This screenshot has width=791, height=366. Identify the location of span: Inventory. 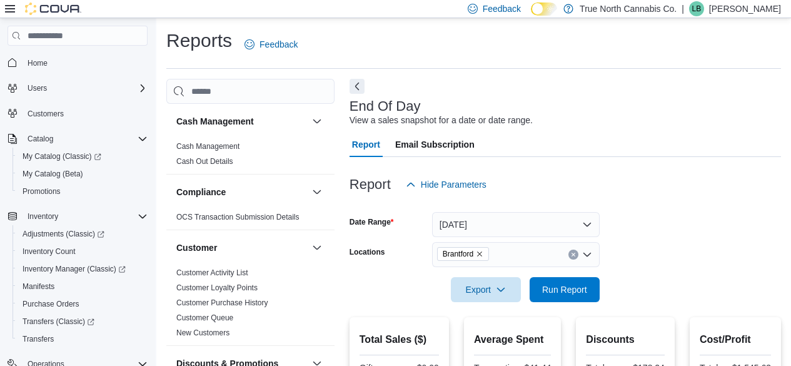
(43, 216).